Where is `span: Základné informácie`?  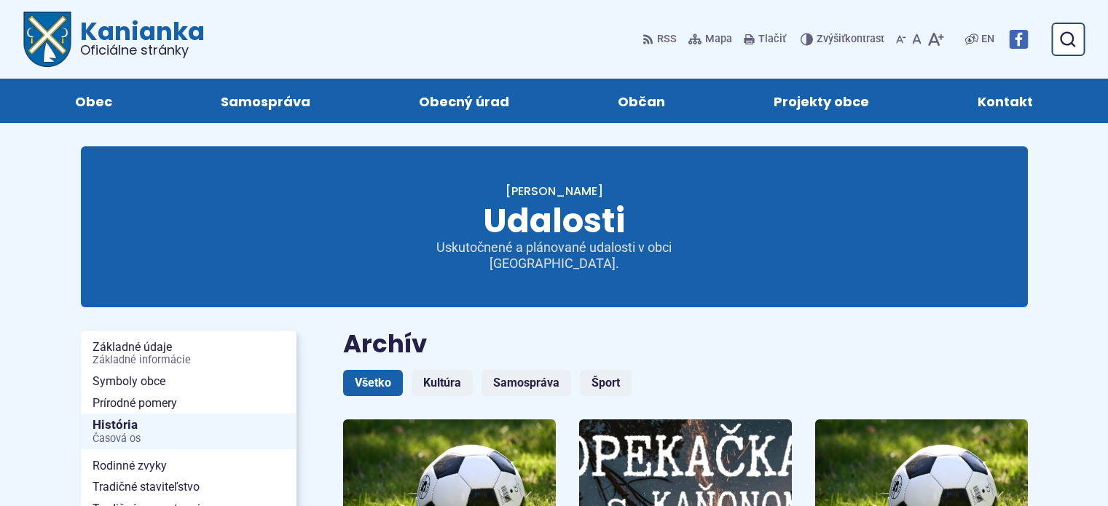 span: Základné informácie is located at coordinates (189, 360).